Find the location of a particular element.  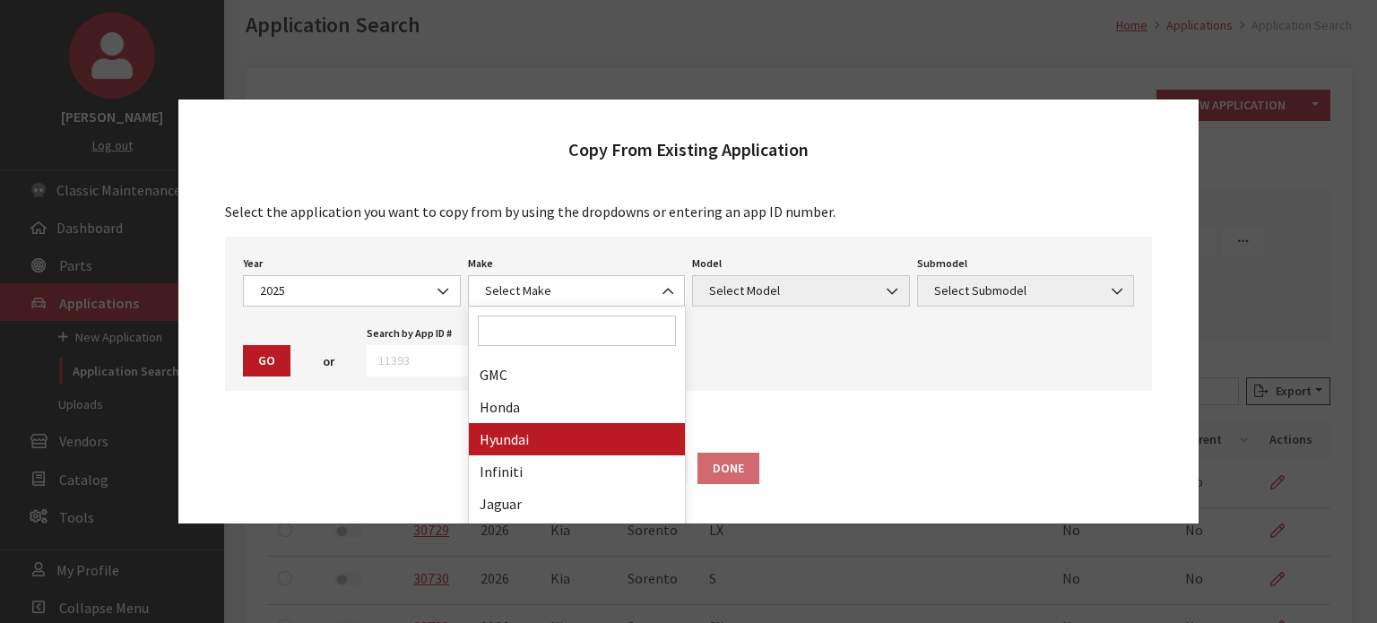

label: Year is located at coordinates (253, 264).